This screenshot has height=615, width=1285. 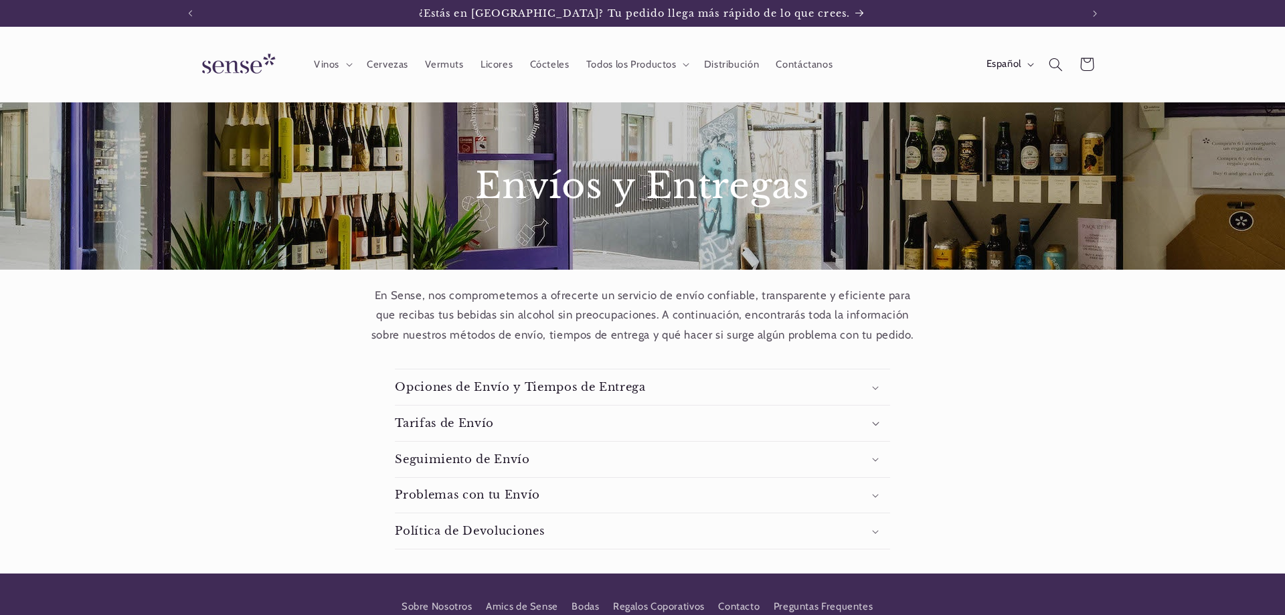 I want to click on h3: Problemas con tu Envío, so click(x=467, y=494).